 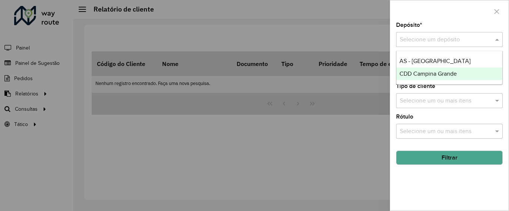 I want to click on label: Tipo de cliente, so click(x=415, y=86).